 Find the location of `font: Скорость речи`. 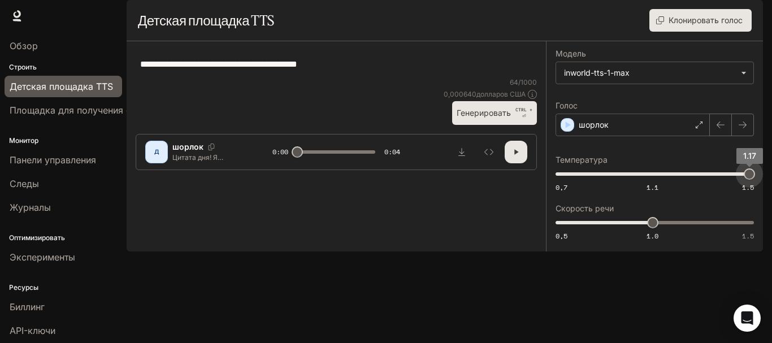

font: Скорость речи is located at coordinates (585, 208).